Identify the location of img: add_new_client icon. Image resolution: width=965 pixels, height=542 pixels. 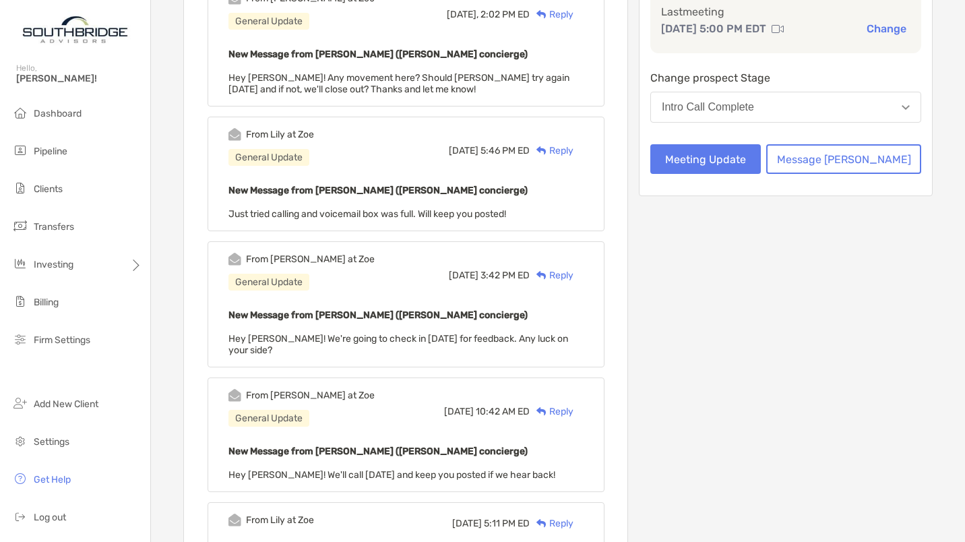
(20, 403).